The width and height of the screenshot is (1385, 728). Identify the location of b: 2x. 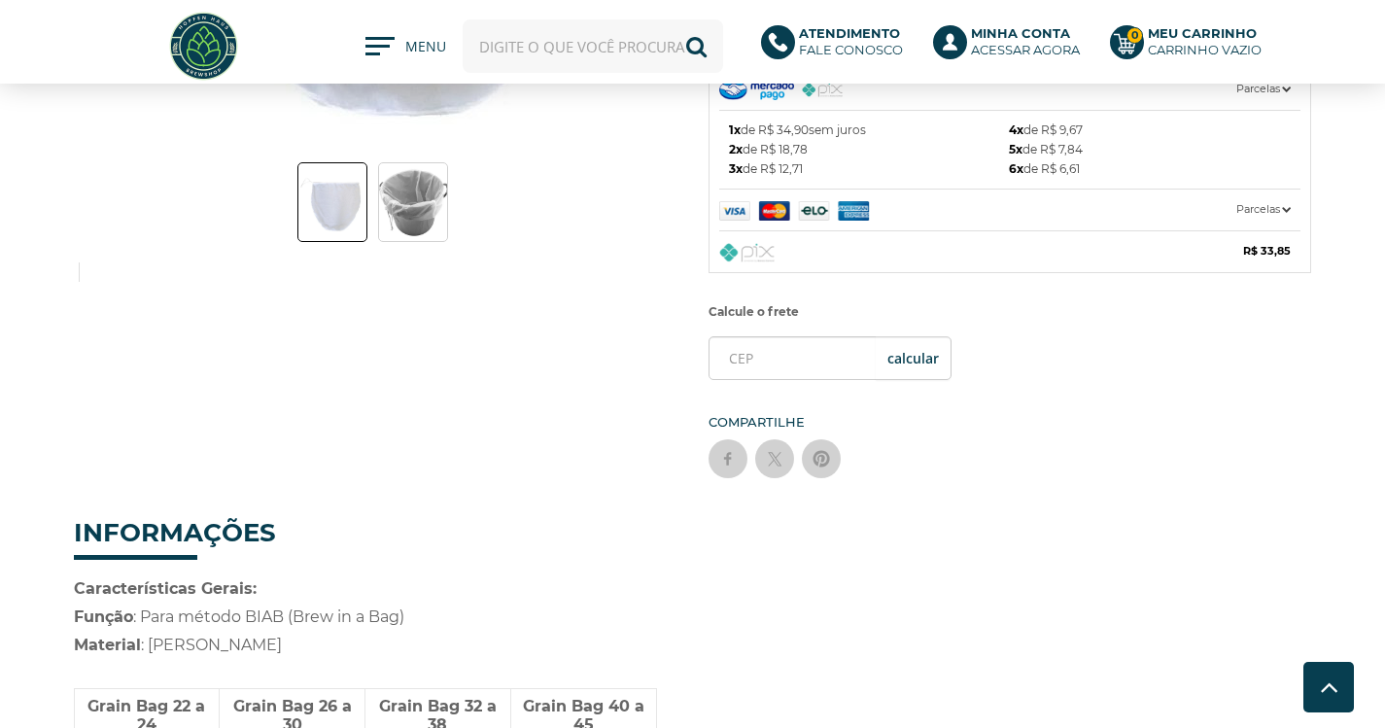
(736, 149).